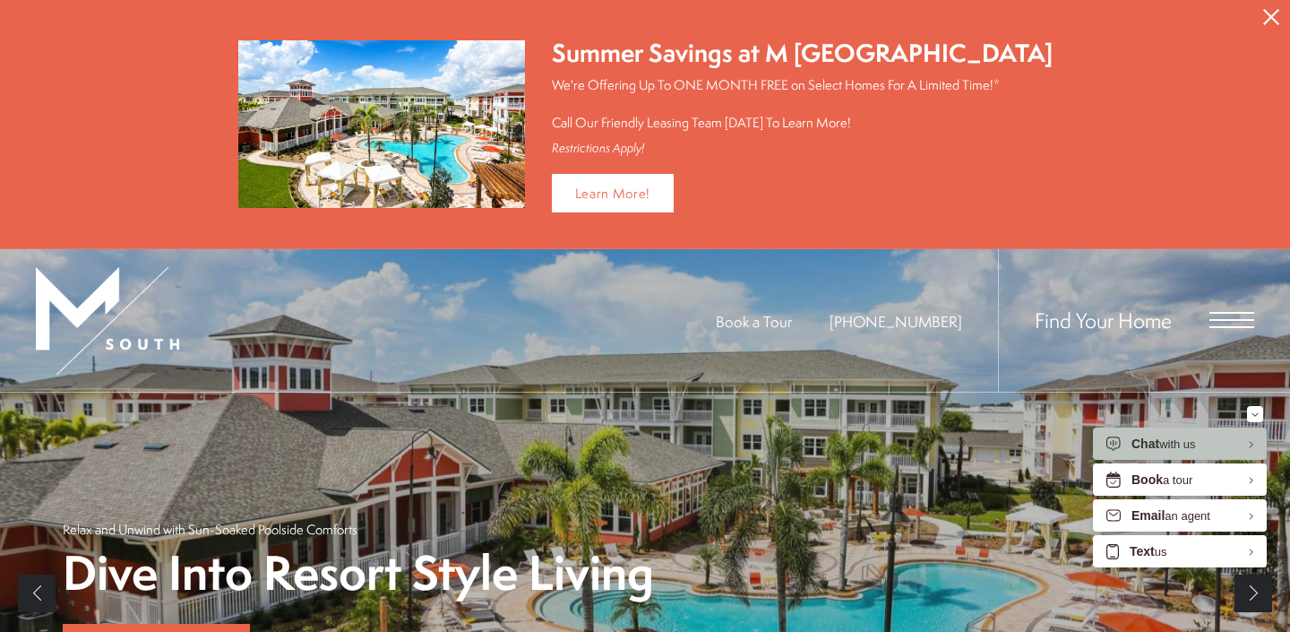 The height and width of the screenshot is (632, 1290). Describe the element at coordinates (753, 321) in the screenshot. I see `a: Book a Tour` at that location.